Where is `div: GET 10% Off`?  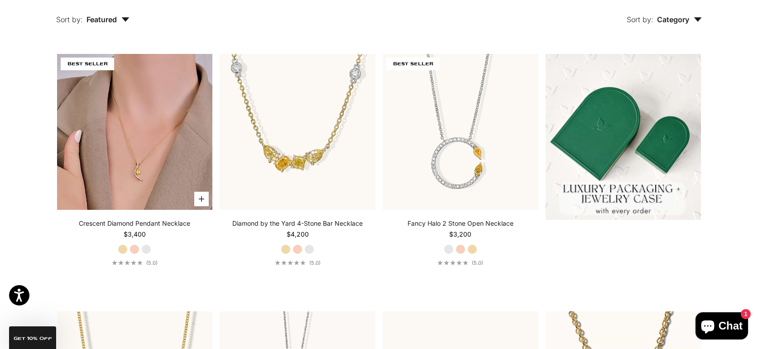 div: GET 10% Off is located at coordinates (33, 338).